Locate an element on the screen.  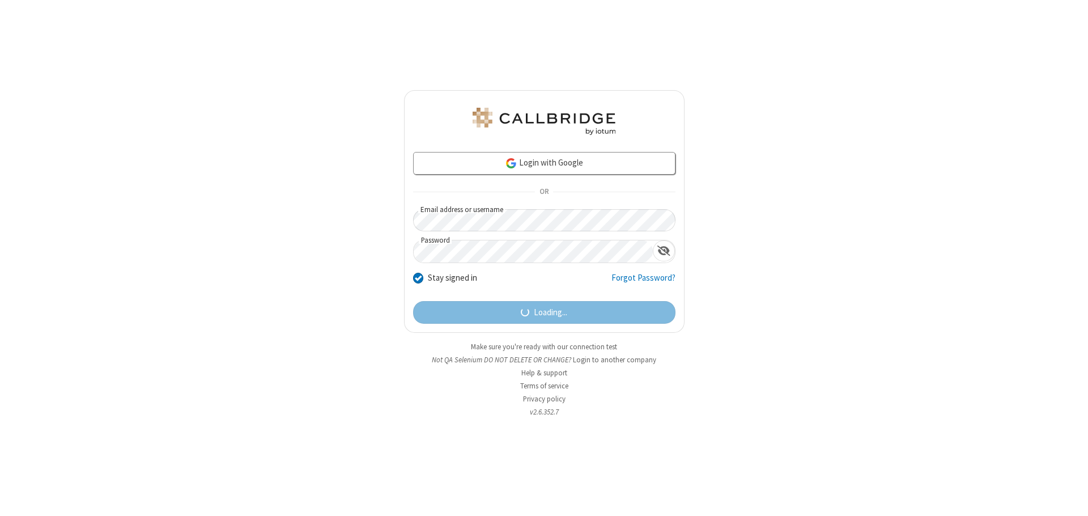
div: Show password is located at coordinates (664, 250).